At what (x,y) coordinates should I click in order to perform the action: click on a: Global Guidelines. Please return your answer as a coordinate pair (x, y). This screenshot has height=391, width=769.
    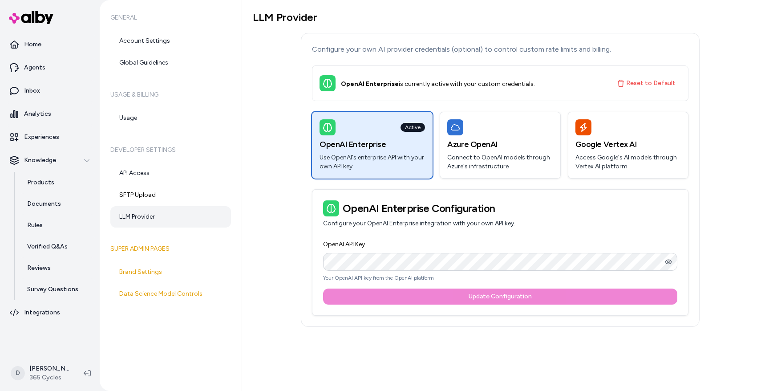
    Looking at the image, I should click on (170, 63).